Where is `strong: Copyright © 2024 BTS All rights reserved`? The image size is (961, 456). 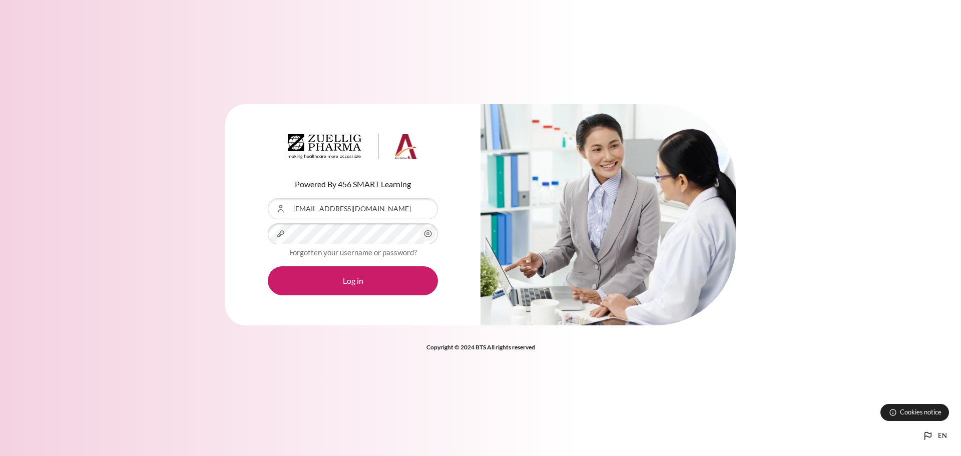
strong: Copyright © 2024 BTS All rights reserved is located at coordinates (480, 347).